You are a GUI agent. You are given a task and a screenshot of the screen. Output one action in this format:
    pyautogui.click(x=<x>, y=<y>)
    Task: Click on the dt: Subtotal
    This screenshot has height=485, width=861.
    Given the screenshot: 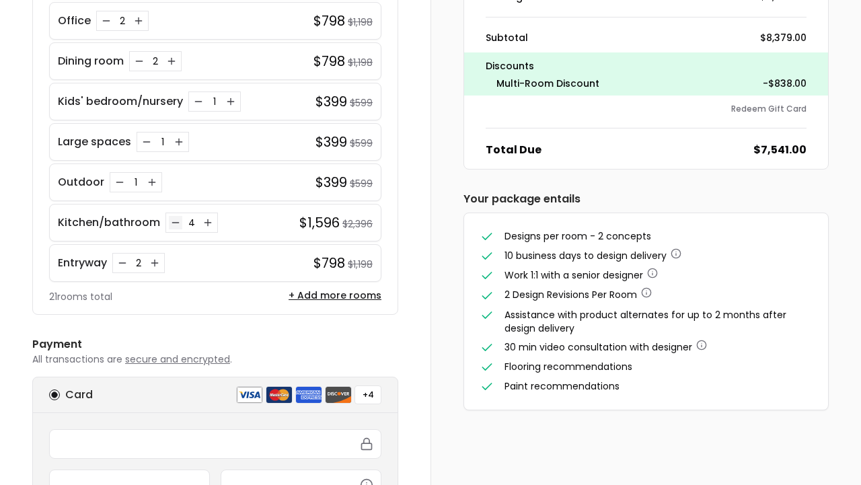 What is the action you would take?
    pyautogui.click(x=506, y=38)
    